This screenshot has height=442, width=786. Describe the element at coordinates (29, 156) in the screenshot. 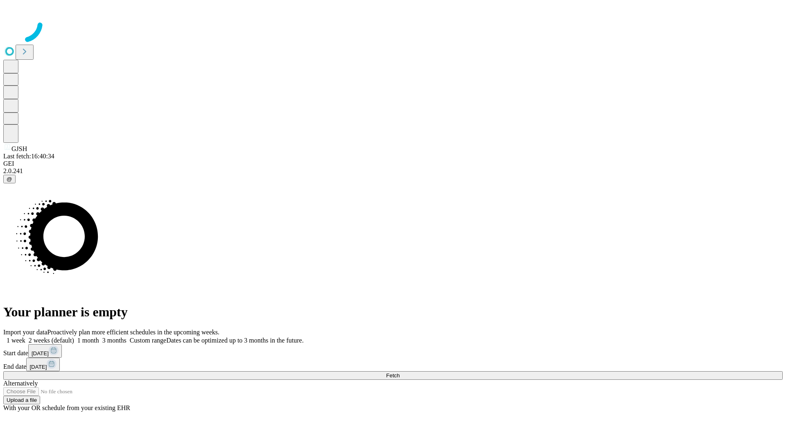

I see `span: Last fetch: 16:40:34` at that location.